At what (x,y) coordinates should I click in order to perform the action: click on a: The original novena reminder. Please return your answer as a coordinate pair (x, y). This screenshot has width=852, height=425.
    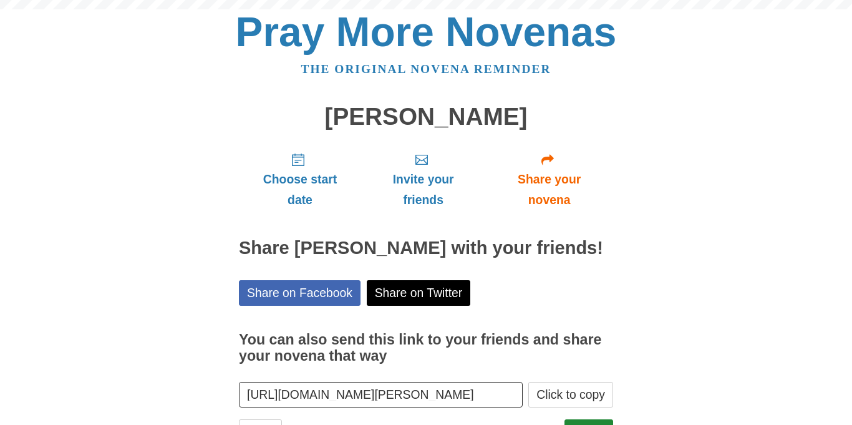
    Looking at the image, I should click on (426, 69).